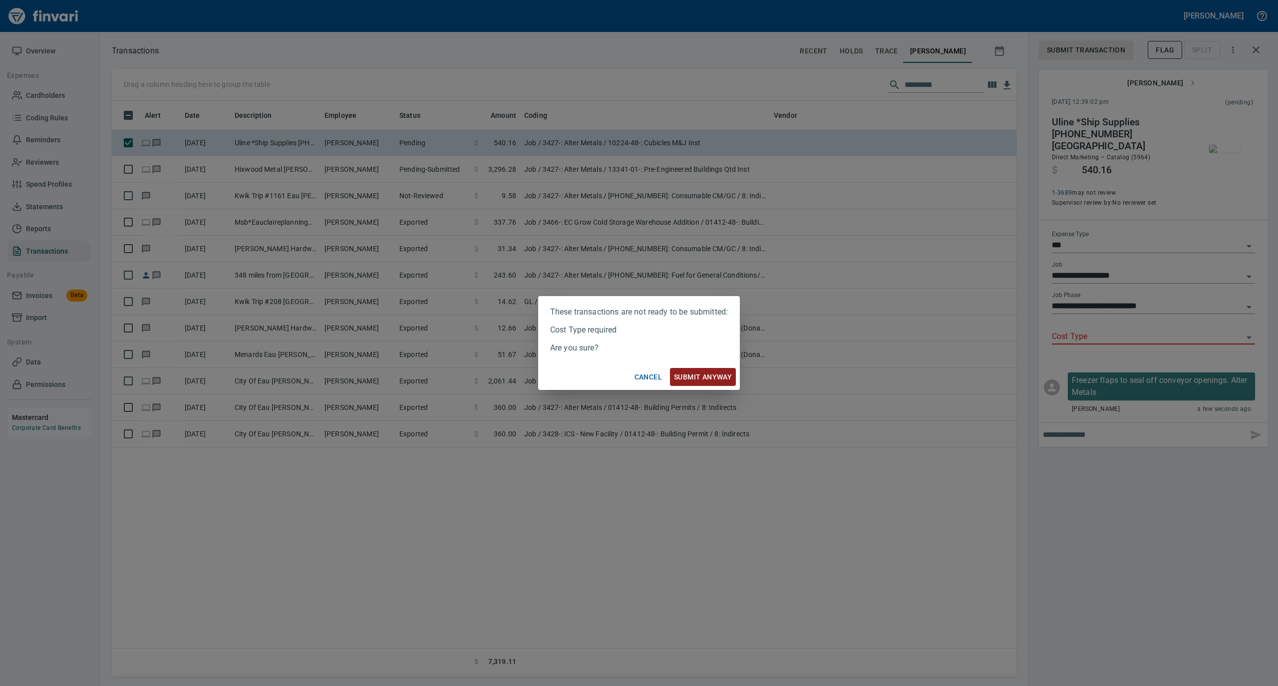 The image size is (1278, 686). I want to click on button: Submit anyway, so click(703, 377).